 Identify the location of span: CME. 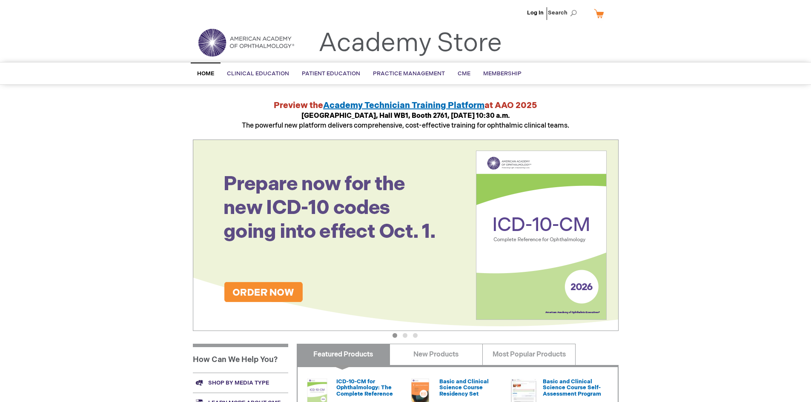
(464, 74).